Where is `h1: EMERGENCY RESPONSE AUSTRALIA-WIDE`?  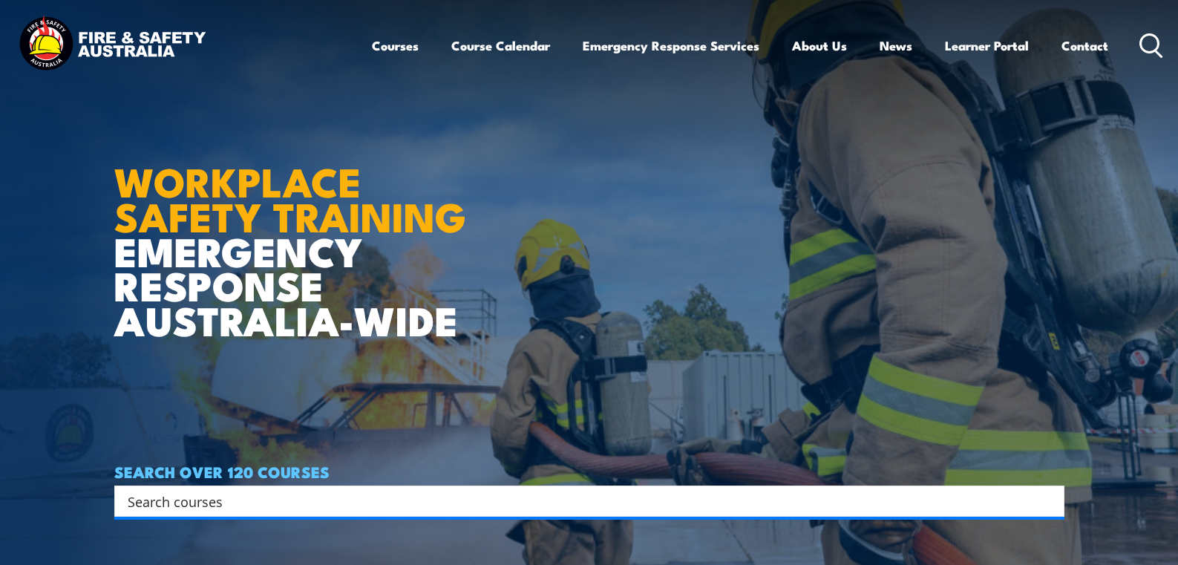 h1: EMERGENCY RESPONSE AUSTRALIA-WIDE is located at coordinates (295, 232).